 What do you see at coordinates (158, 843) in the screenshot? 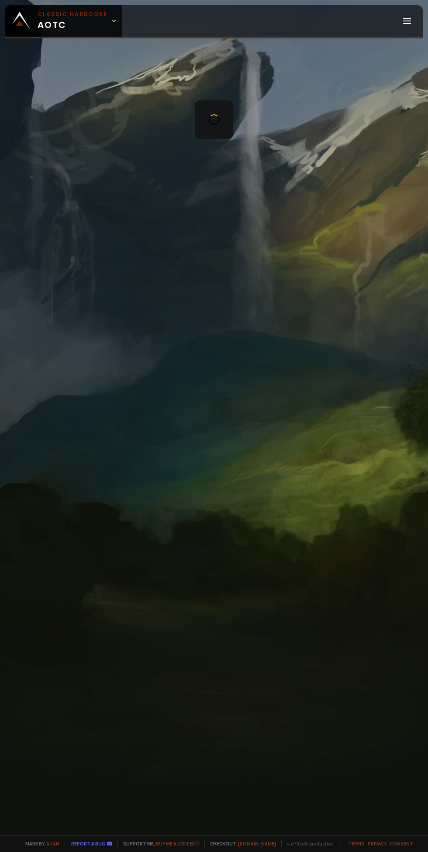
I see `span: Support me,` at bounding box center [158, 843].